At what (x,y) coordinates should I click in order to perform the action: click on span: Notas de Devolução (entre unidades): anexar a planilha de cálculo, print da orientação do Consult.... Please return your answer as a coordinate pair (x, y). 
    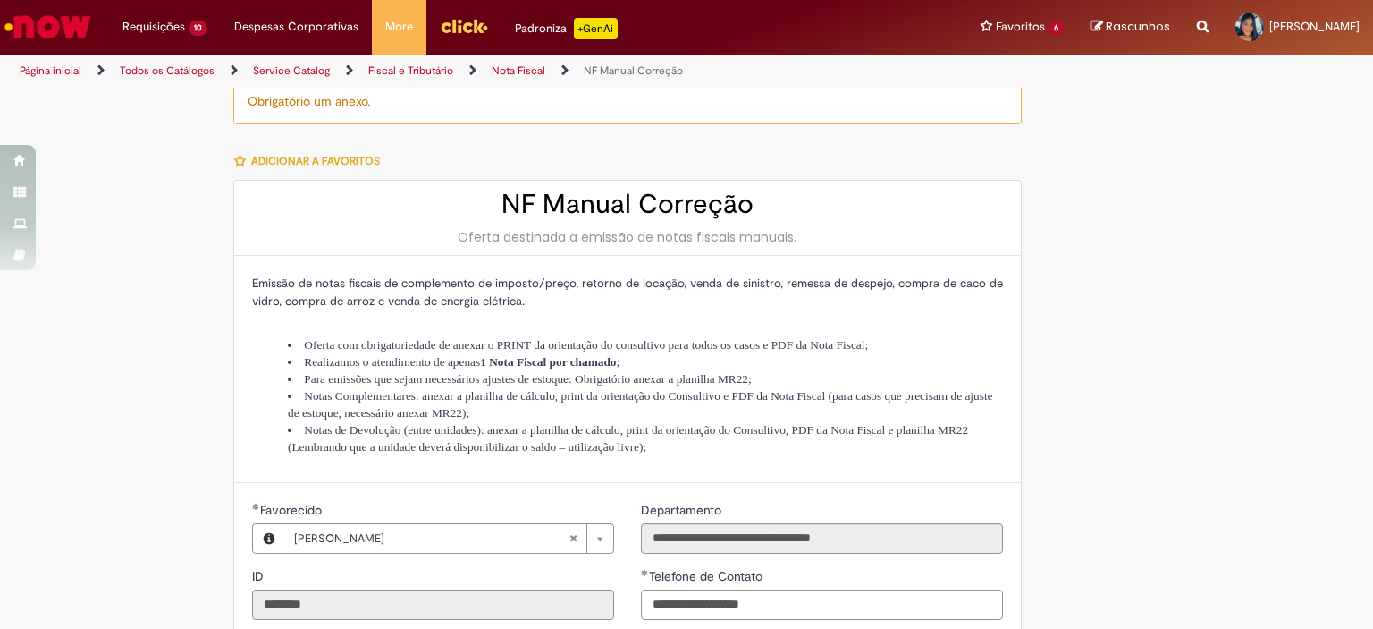
    Looking at the image, I should click on (628, 438).